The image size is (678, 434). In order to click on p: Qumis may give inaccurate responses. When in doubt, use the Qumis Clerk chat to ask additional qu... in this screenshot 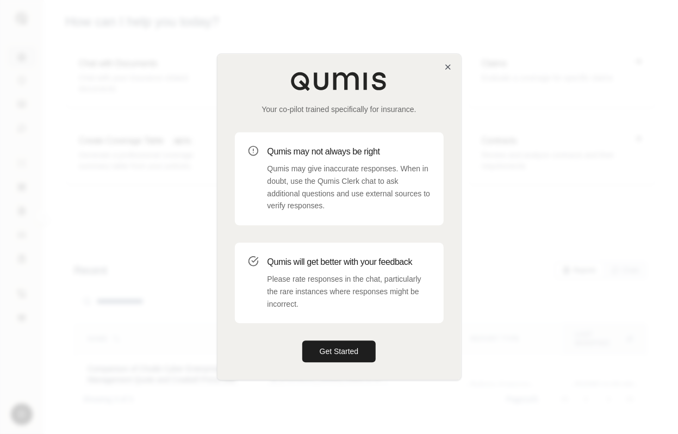, I will do `click(349, 187)`.